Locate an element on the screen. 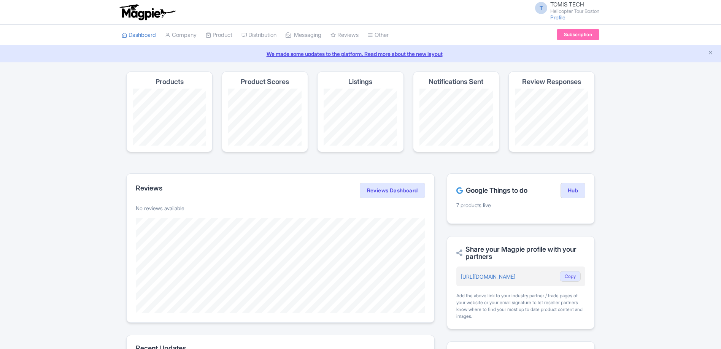  h4: Product Scores is located at coordinates (265, 82).